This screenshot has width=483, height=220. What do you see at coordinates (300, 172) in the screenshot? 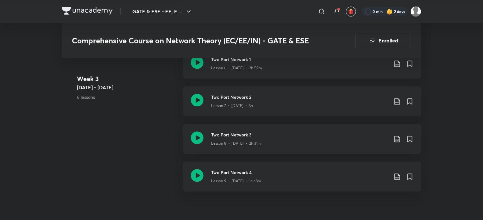
I see `h3: Two Port Network 4` at bounding box center [300, 172].